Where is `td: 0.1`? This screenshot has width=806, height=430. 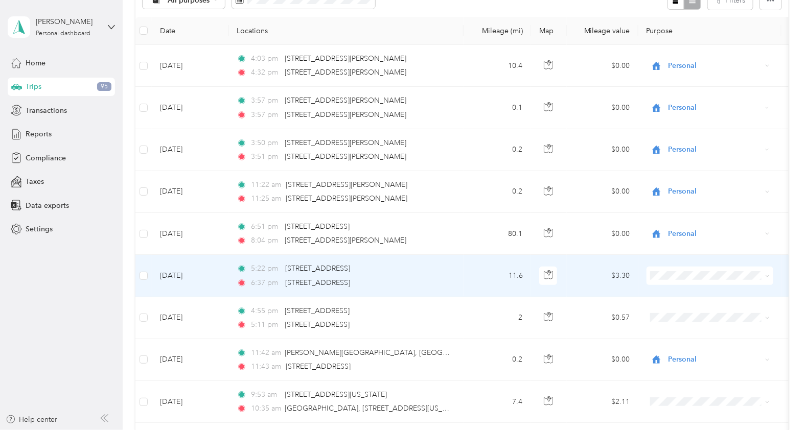
td: 0.1 is located at coordinates (497, 108).